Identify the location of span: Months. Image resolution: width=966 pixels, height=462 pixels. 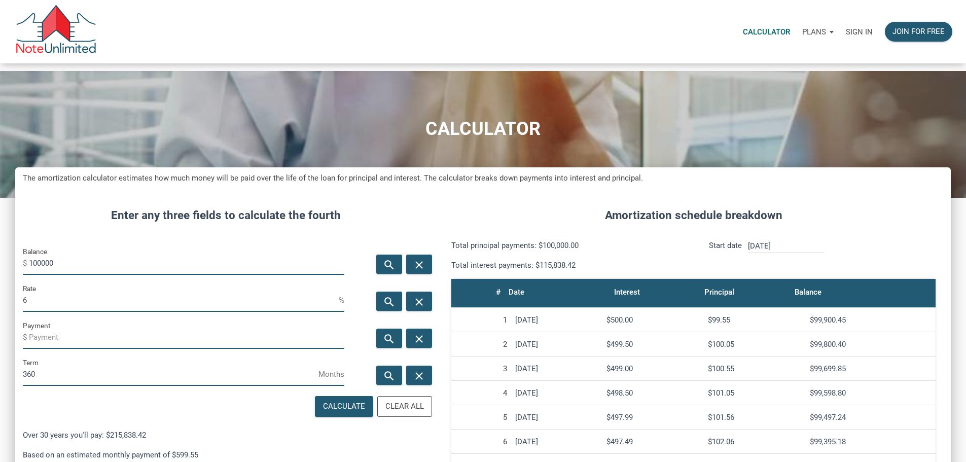
(331, 374).